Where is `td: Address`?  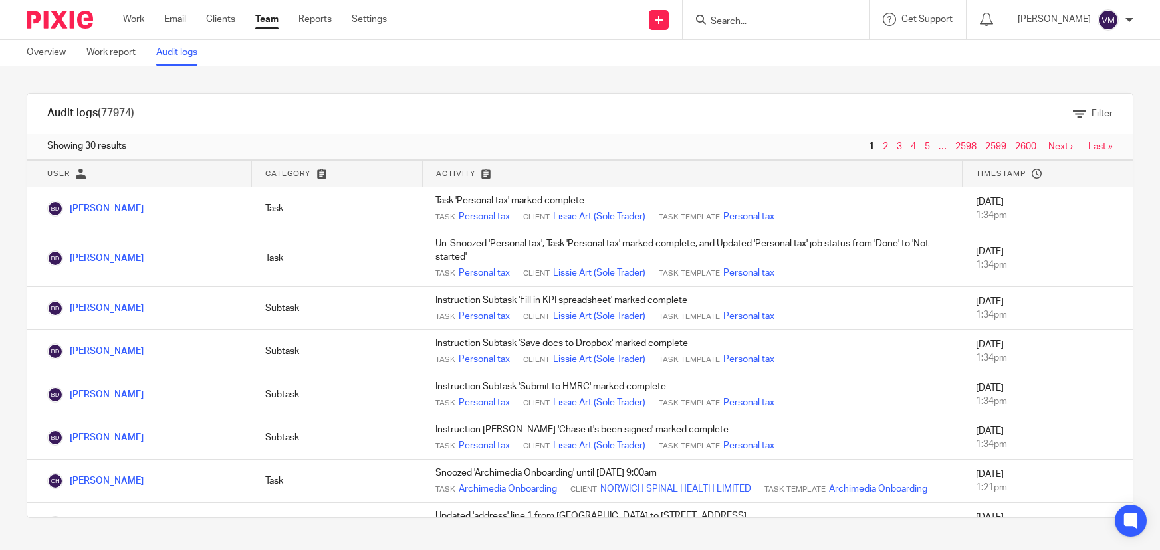
td: Address is located at coordinates (337, 524).